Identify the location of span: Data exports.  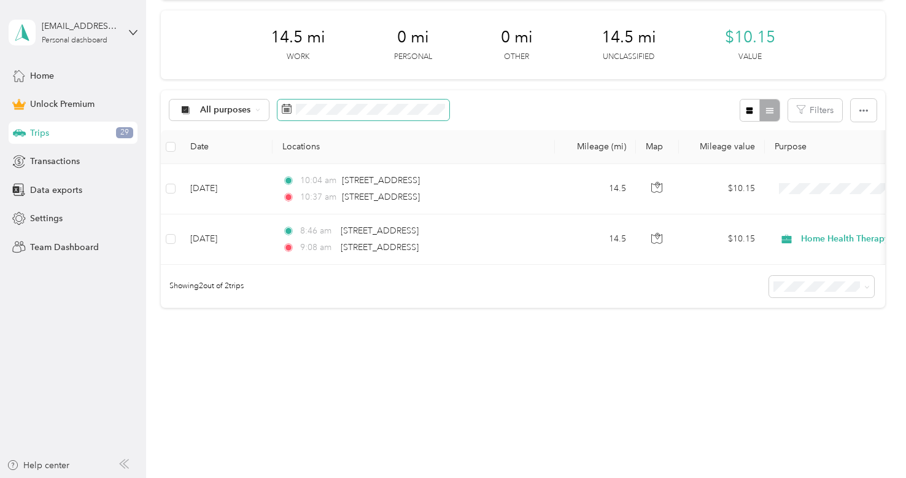
(56, 190).